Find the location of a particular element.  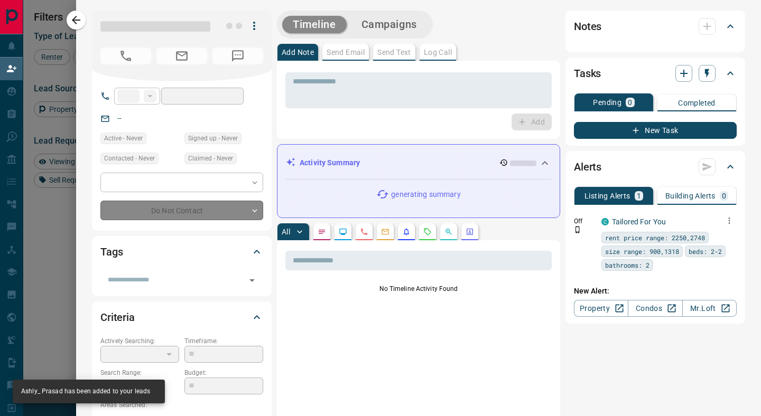

div: Tags is located at coordinates (182, 252).